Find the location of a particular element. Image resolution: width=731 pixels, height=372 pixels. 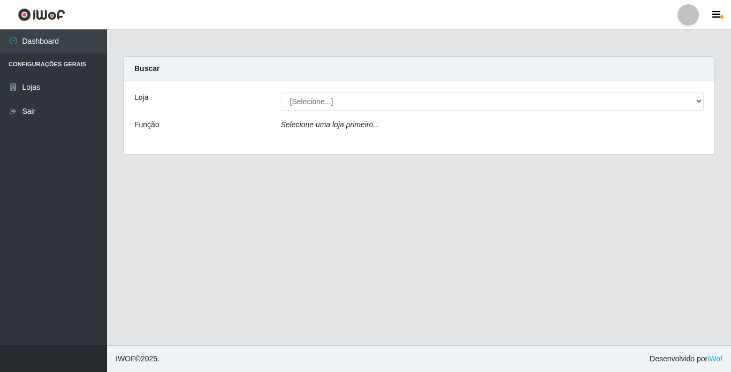

a: iWof is located at coordinates (714, 359).